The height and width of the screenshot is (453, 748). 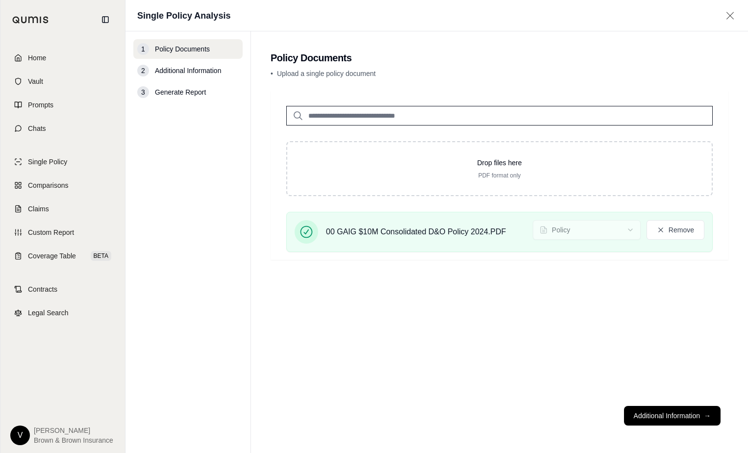 What do you see at coordinates (101, 256) in the screenshot?
I see `span: BETA` at bounding box center [101, 256].